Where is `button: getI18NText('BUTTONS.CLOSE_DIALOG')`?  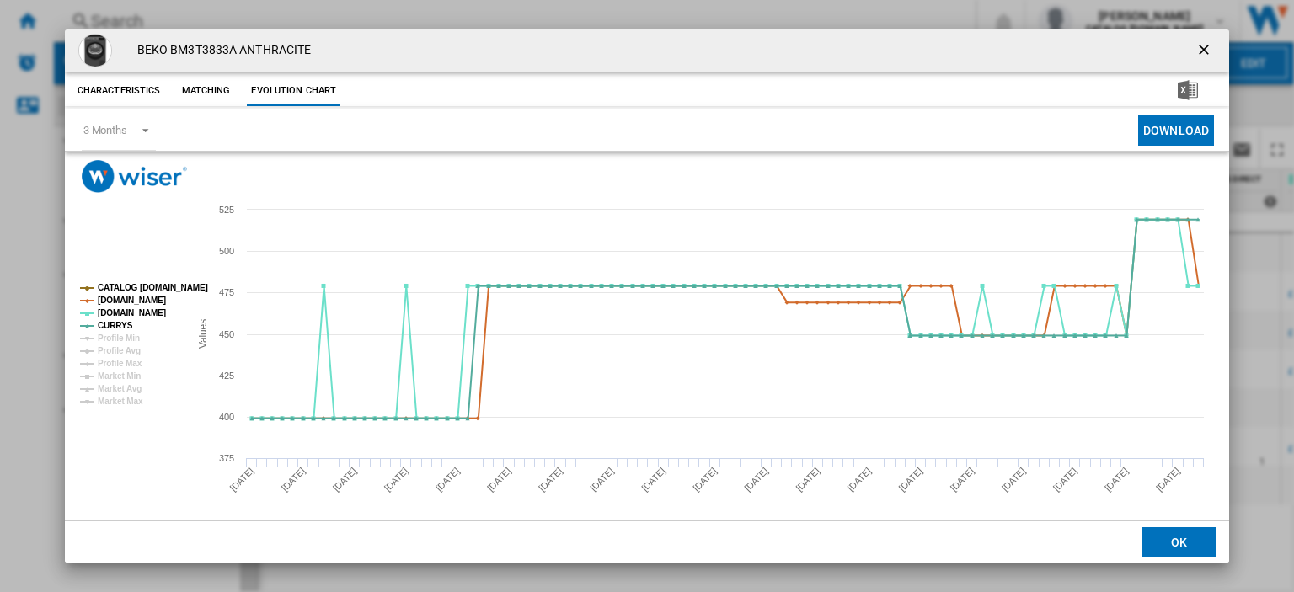 button: getI18NText('BUTTONS.CLOSE_DIALOG') is located at coordinates (1206, 51).